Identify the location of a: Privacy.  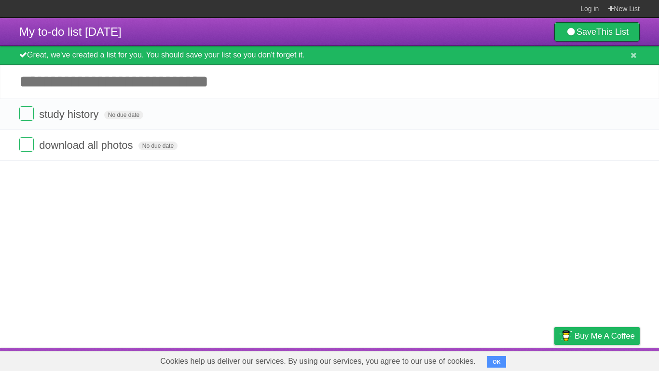
(554, 359).